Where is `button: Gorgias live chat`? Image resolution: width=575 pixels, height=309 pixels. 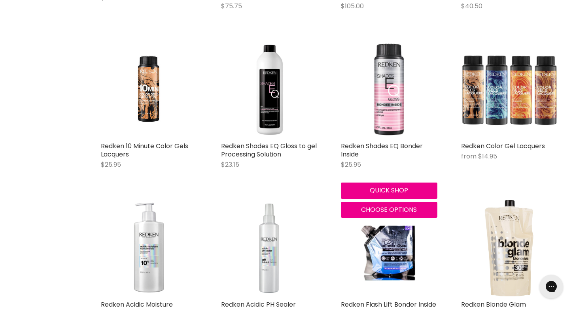 button: Gorgias live chat is located at coordinates (16, 15).